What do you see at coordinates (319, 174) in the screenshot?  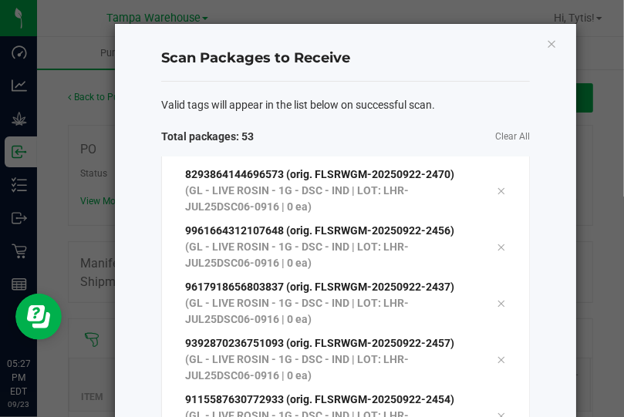 I see `span: 8293864144696573 (orig. FLSRWGM-20250922-2470)` at bounding box center [319, 174].